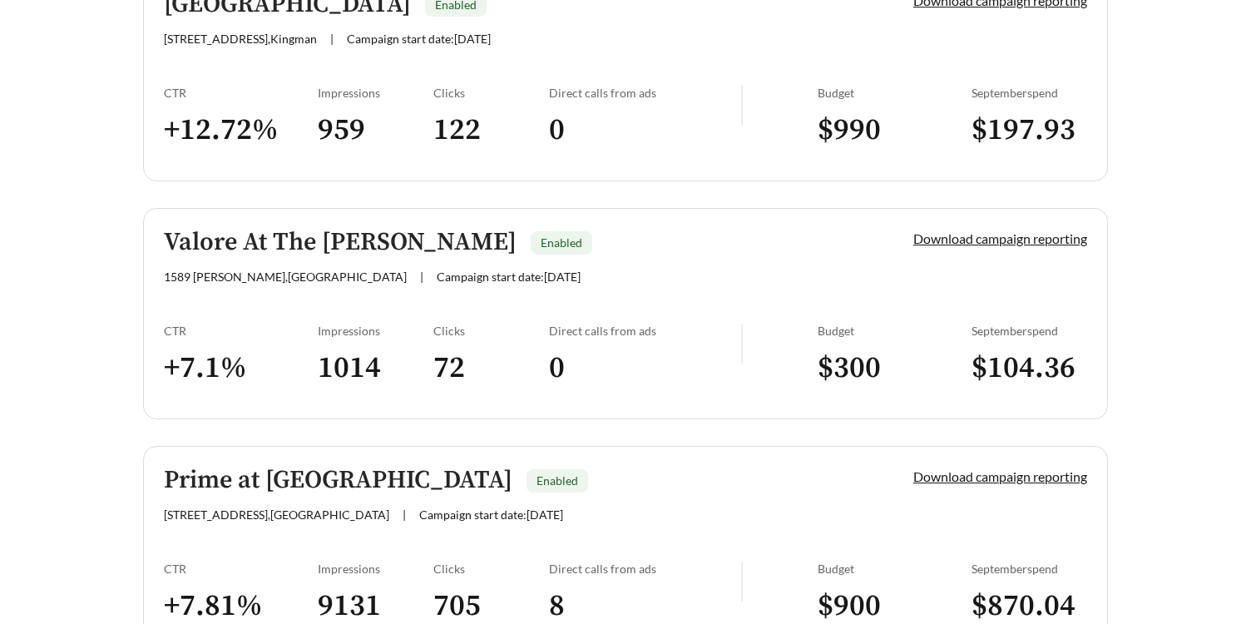 The height and width of the screenshot is (624, 1251). I want to click on h3: 122, so click(491, 130).